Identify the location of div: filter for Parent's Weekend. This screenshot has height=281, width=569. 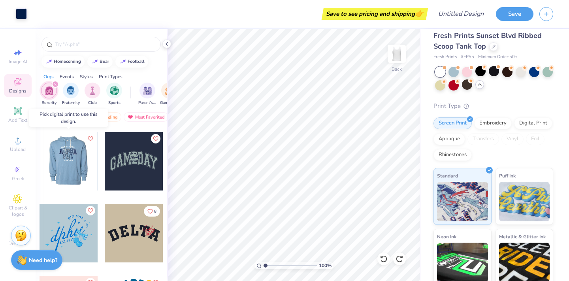
(147, 94).